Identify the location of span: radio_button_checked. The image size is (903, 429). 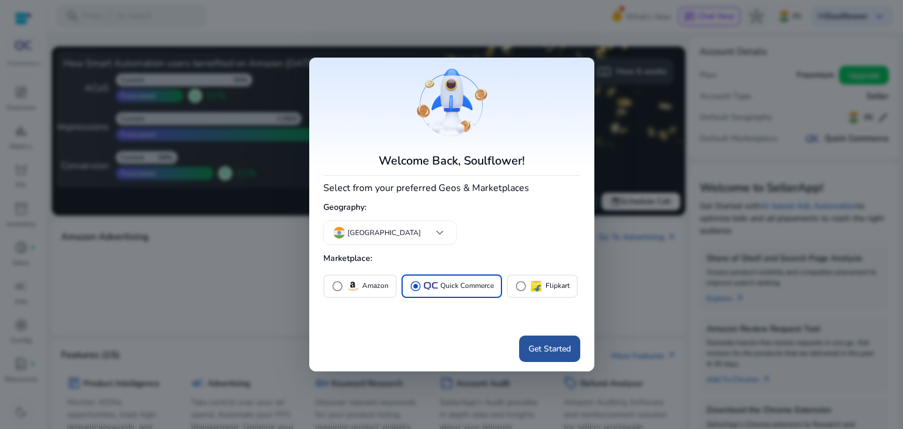
(416, 286).